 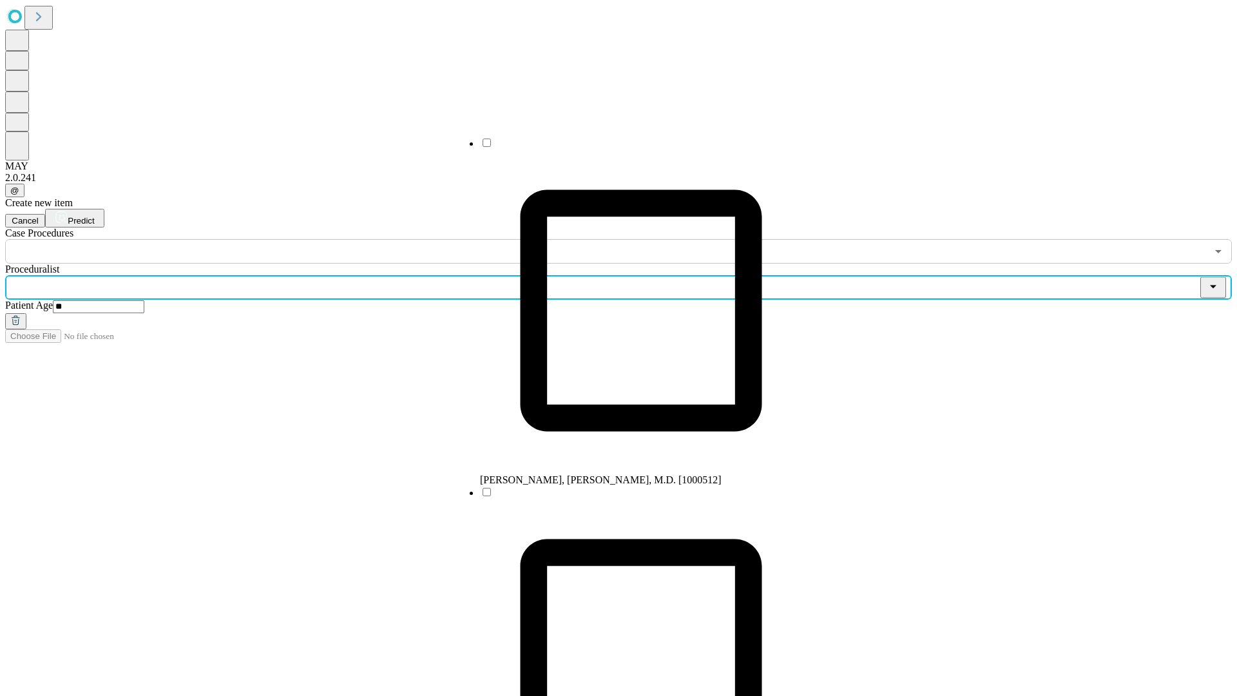 I want to click on span: Create new item, so click(x=39, y=202).